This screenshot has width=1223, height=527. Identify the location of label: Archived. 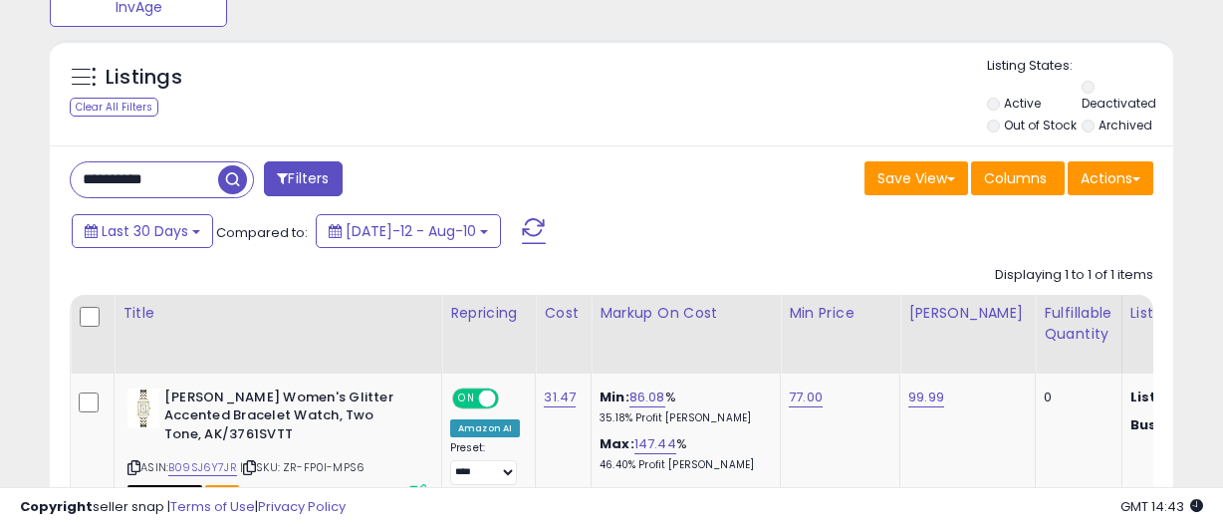
(1125, 124).